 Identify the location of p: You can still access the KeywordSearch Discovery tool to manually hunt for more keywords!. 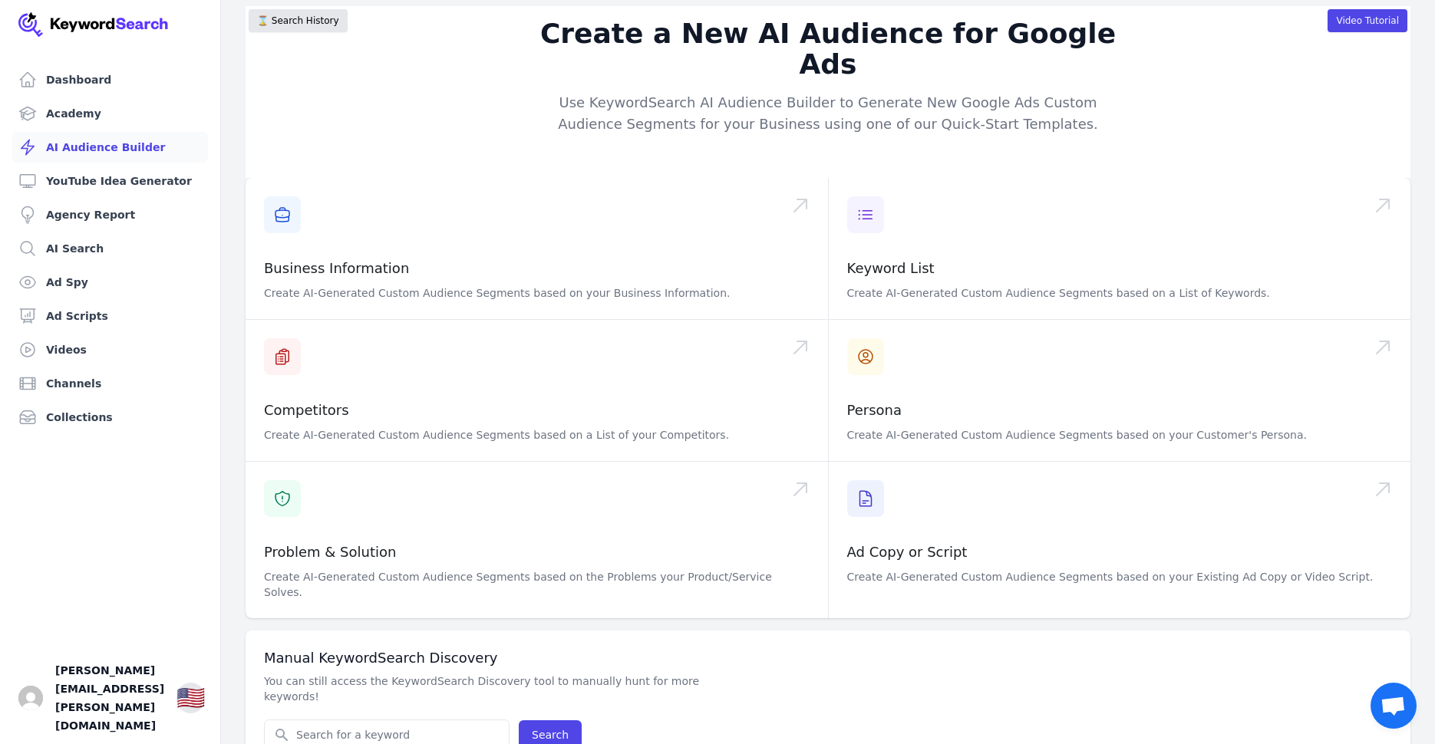
(485, 689).